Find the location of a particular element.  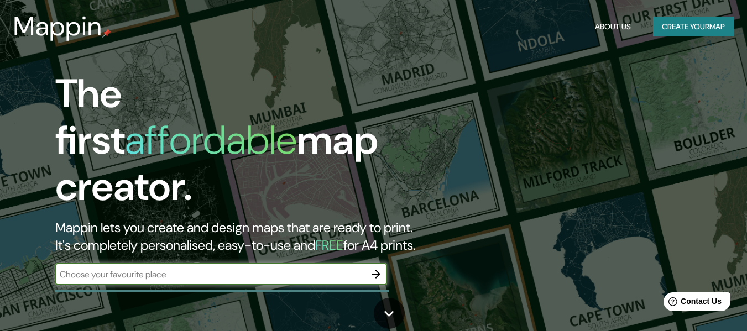

h5: FREE is located at coordinates (329, 245).